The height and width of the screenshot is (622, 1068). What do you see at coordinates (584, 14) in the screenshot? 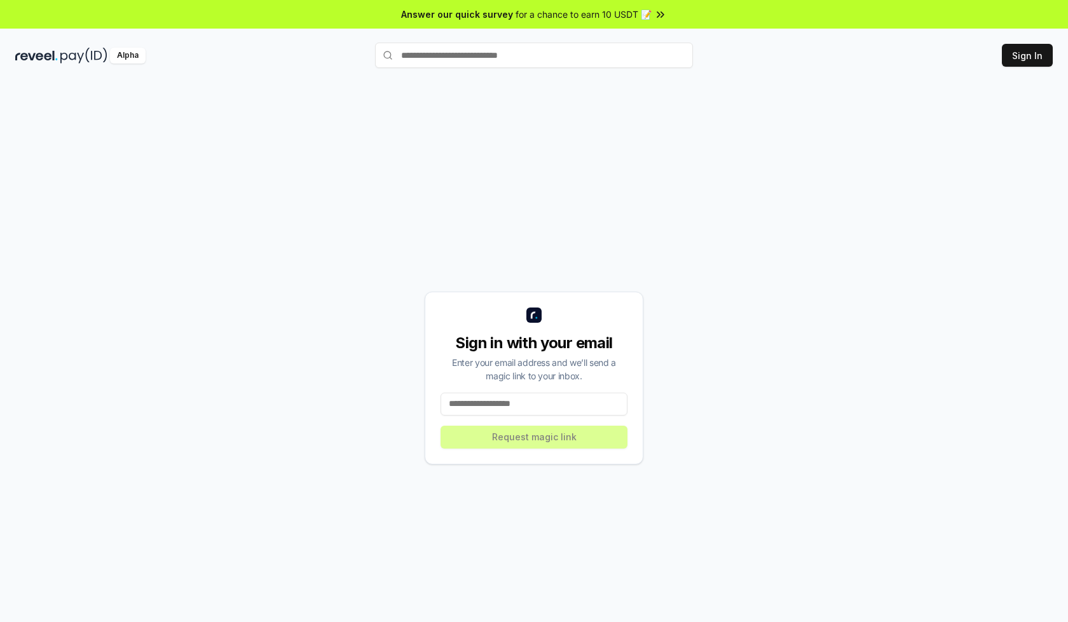
I see `span: for a chance to earn 10 USDT 📝` at bounding box center [584, 14].